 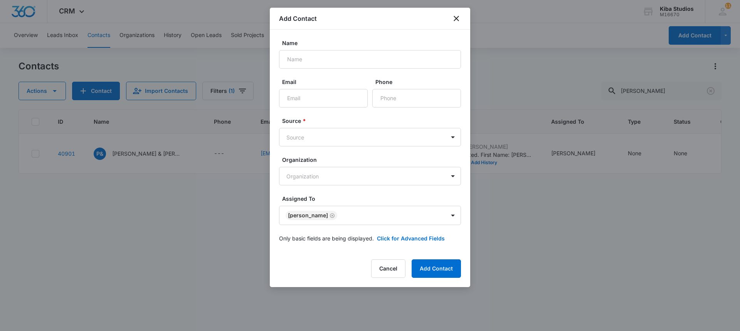 I want to click on button: Cancel, so click(x=388, y=269).